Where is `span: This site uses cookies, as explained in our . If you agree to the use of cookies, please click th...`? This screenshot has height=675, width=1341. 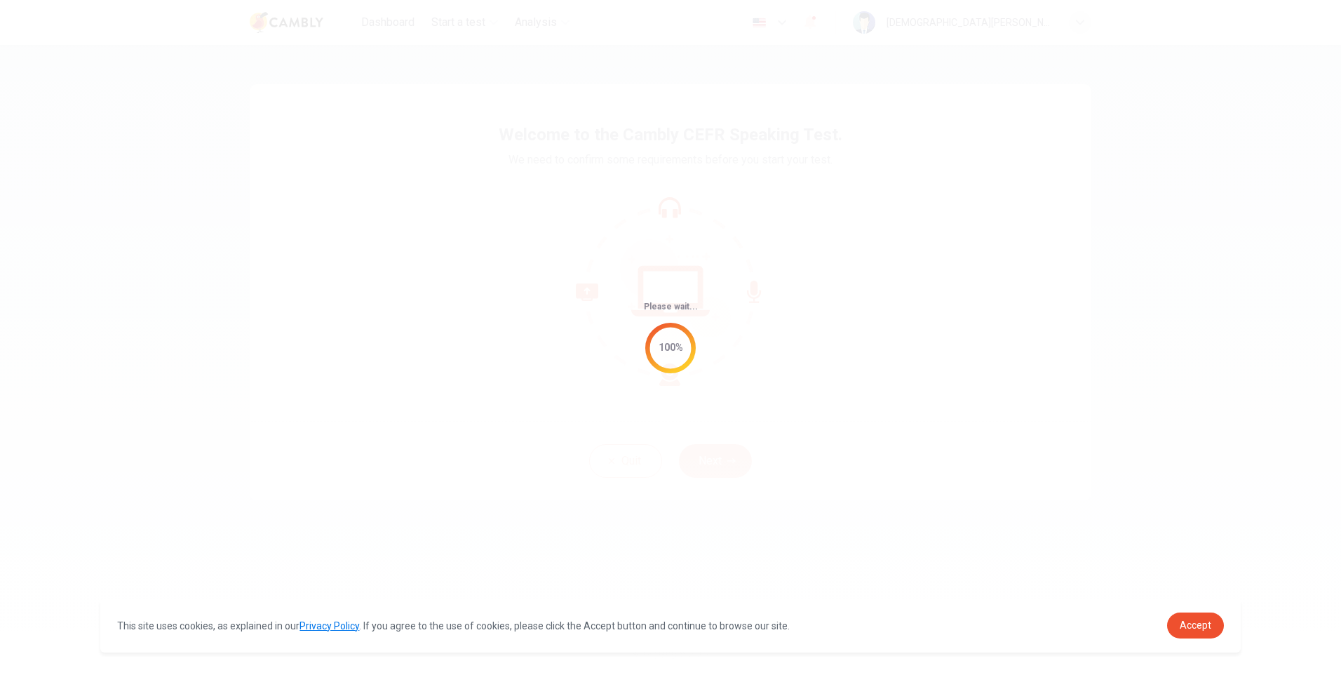 span: This site uses cookies, as explained in our . If you agree to the use of cookies, please click th... is located at coordinates (453, 626).